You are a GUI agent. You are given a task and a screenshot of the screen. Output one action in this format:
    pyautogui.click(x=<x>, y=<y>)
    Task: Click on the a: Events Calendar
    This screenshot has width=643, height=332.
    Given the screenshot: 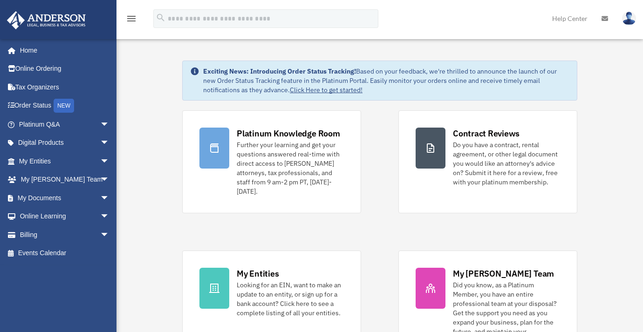 What is the action you would take?
    pyautogui.click(x=65, y=253)
    